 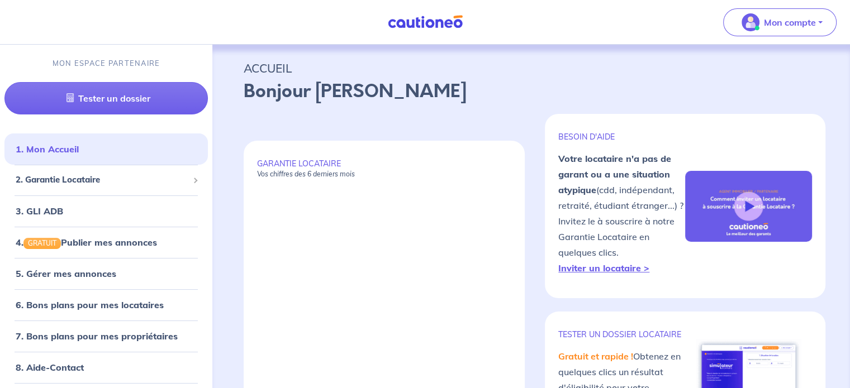 I want to click on div: 1. Mon Accueil, so click(x=106, y=149).